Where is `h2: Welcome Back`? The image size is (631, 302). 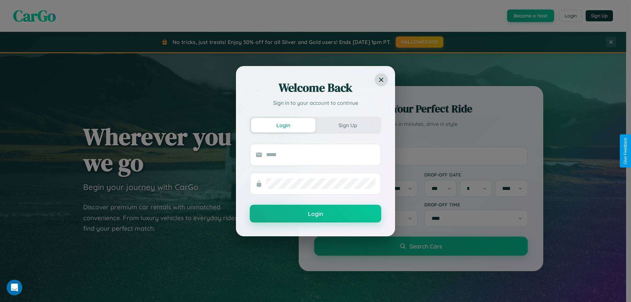
h2: Welcome Back is located at coordinates (315, 88).